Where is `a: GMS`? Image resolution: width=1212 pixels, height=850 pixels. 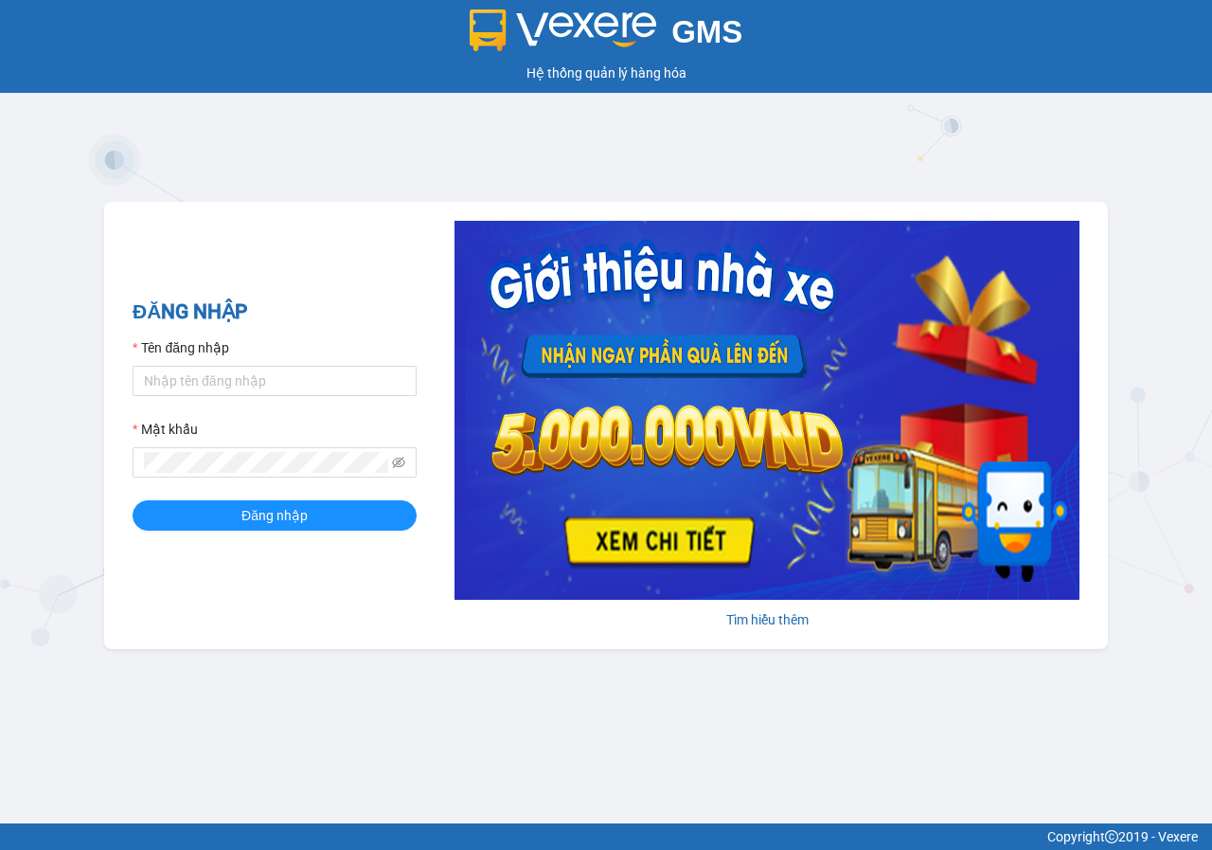
a: GMS is located at coordinates (606, 36).